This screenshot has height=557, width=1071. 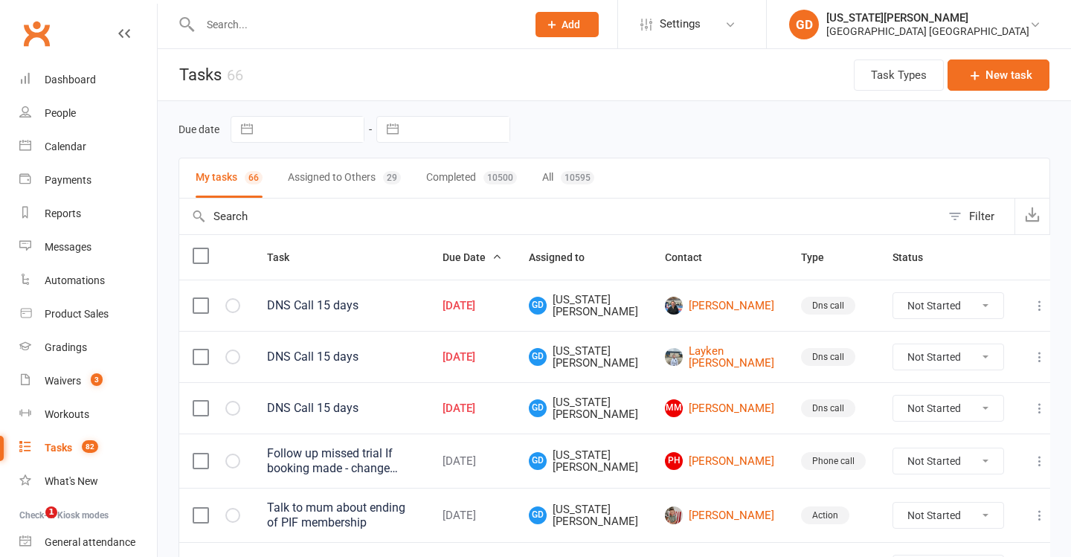 I want to click on div: Product Sales, so click(x=77, y=314).